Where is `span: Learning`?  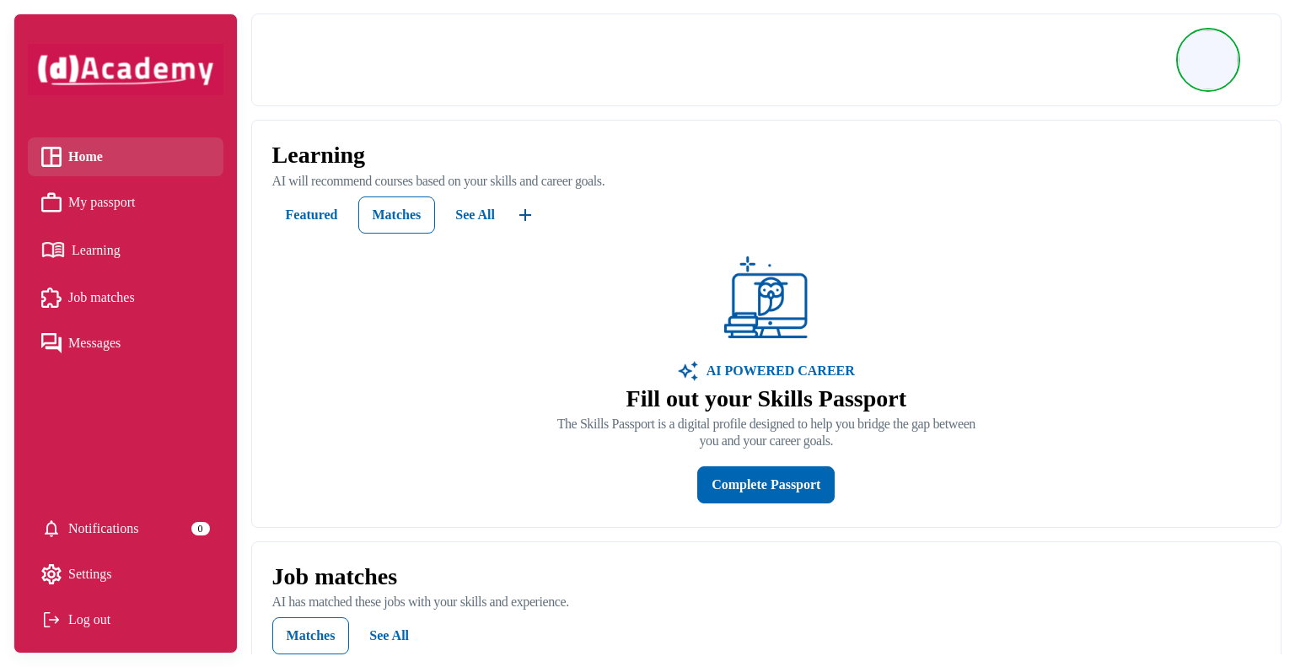
span: Learning is located at coordinates (96, 250).